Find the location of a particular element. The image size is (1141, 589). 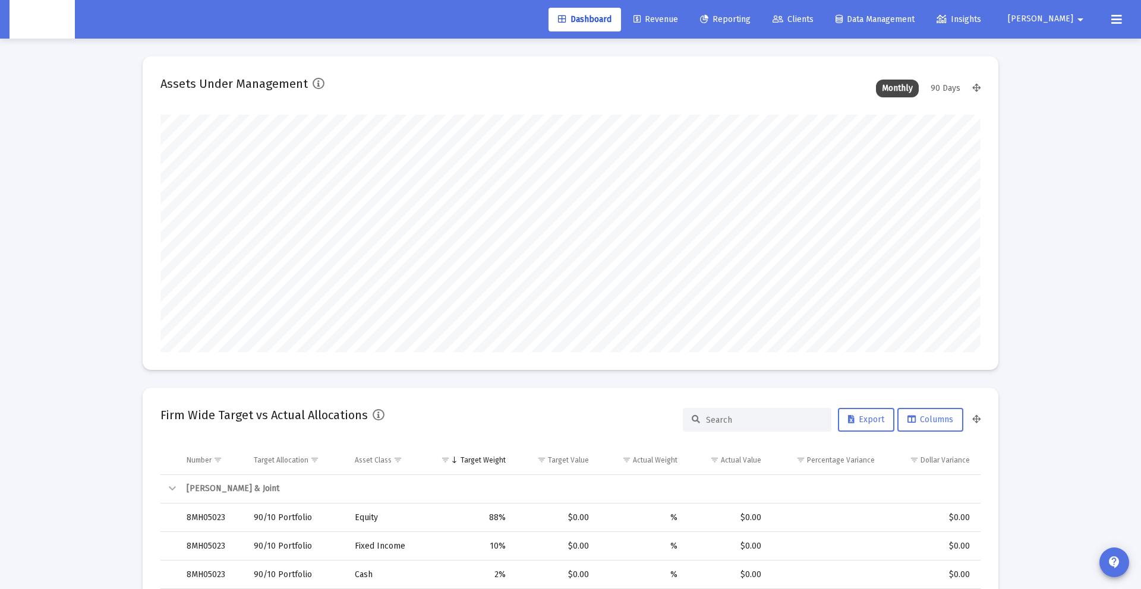

span: Export is located at coordinates (866, 420).